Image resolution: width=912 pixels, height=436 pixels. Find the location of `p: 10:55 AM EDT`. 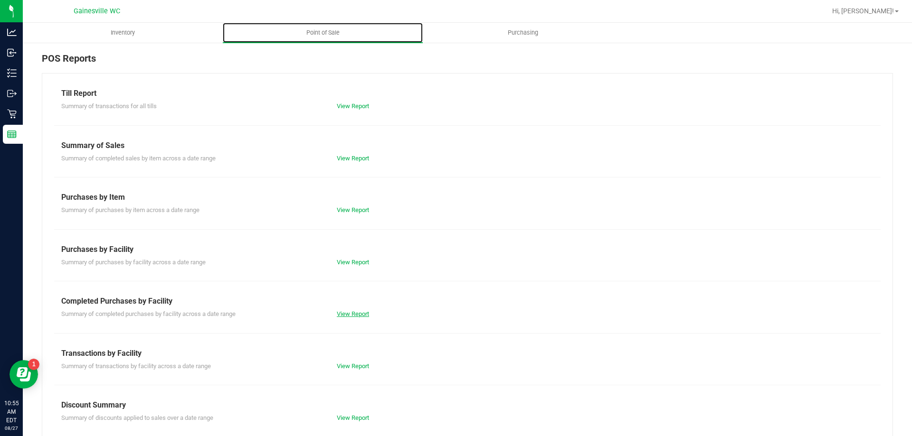

p: 10:55 AM EDT is located at coordinates (11, 412).